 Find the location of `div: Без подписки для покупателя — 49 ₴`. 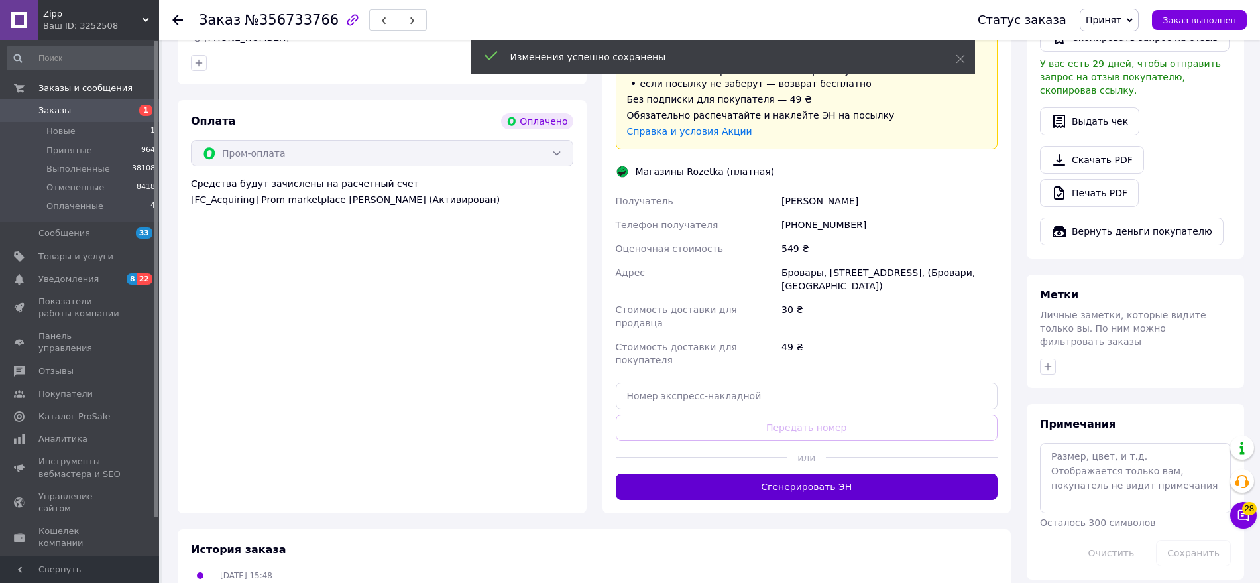

div: Без подписки для покупателя — 49 ₴ is located at coordinates (807, 99).